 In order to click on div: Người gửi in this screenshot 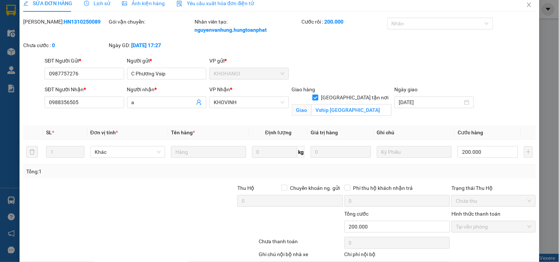, I will do `click(167, 61)`.